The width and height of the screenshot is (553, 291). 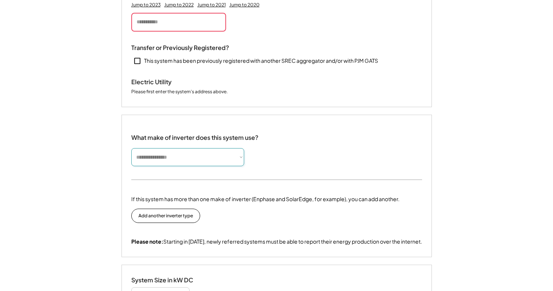 What do you see at coordinates (180, 92) in the screenshot?
I see `div: Please first enter the system's address above.` at bounding box center [180, 92].